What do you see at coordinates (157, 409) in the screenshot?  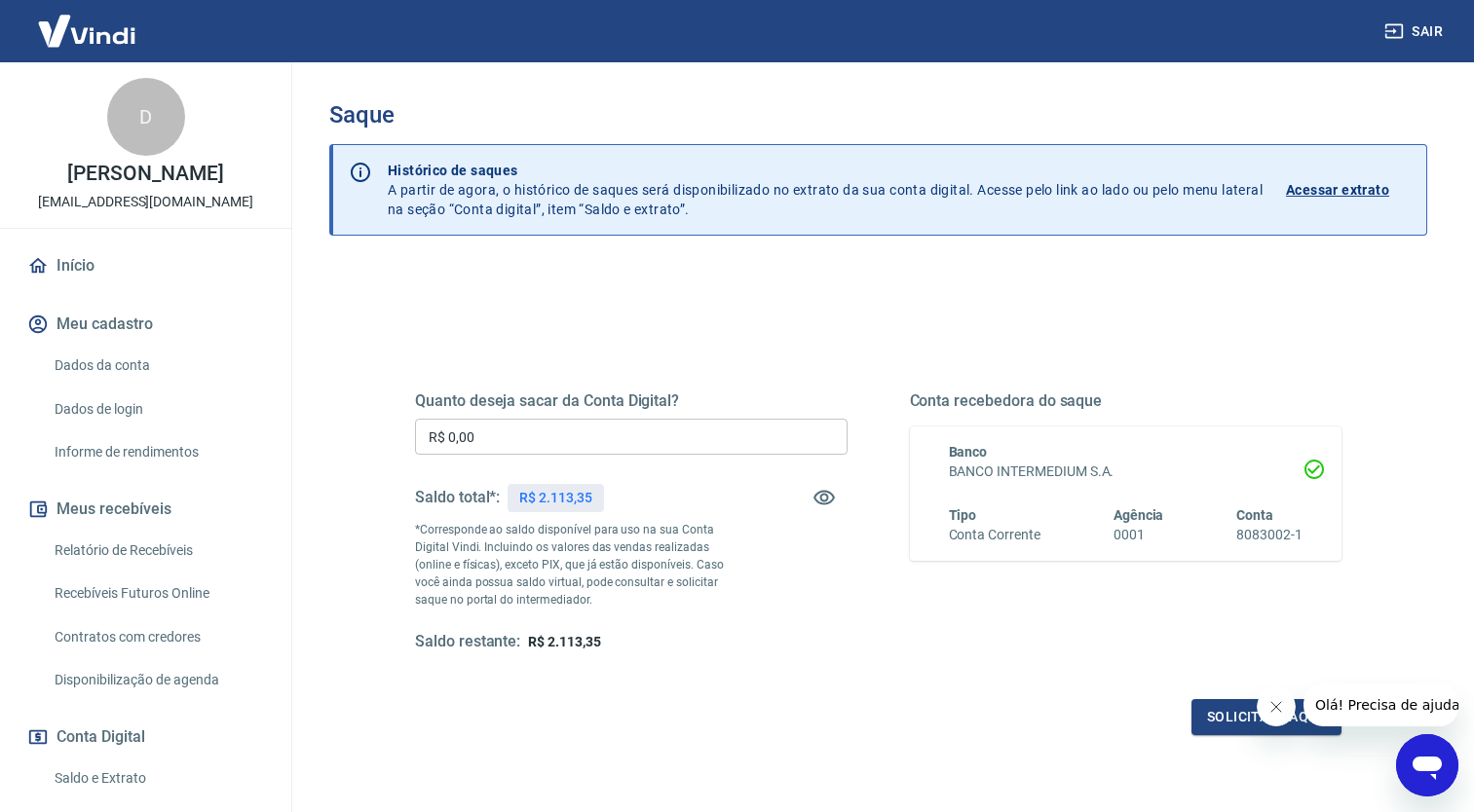 I see `a: Dados de login` at bounding box center [157, 409].